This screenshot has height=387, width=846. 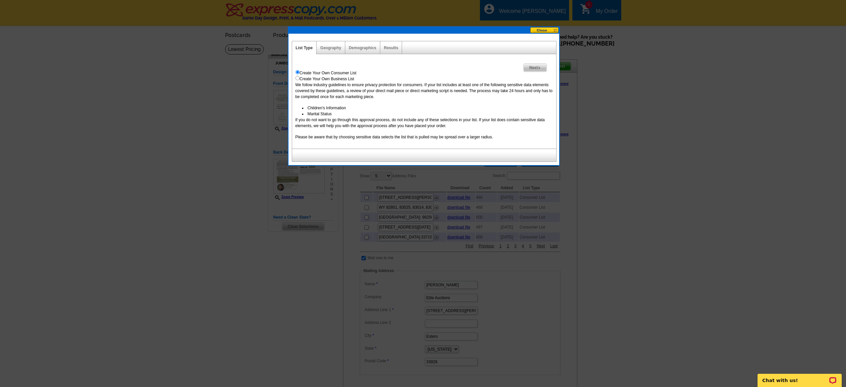 What do you see at coordinates (391, 48) in the screenshot?
I see `a: Results` at bounding box center [391, 48].